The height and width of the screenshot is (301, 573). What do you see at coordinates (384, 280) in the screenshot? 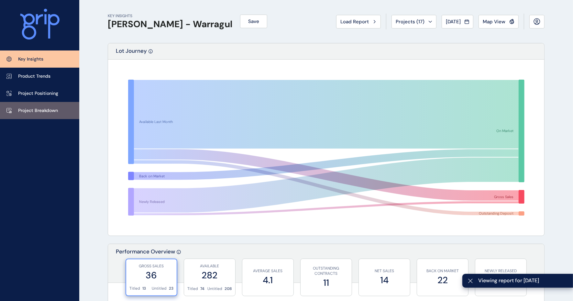
I see `label: 14` at bounding box center [384, 280].